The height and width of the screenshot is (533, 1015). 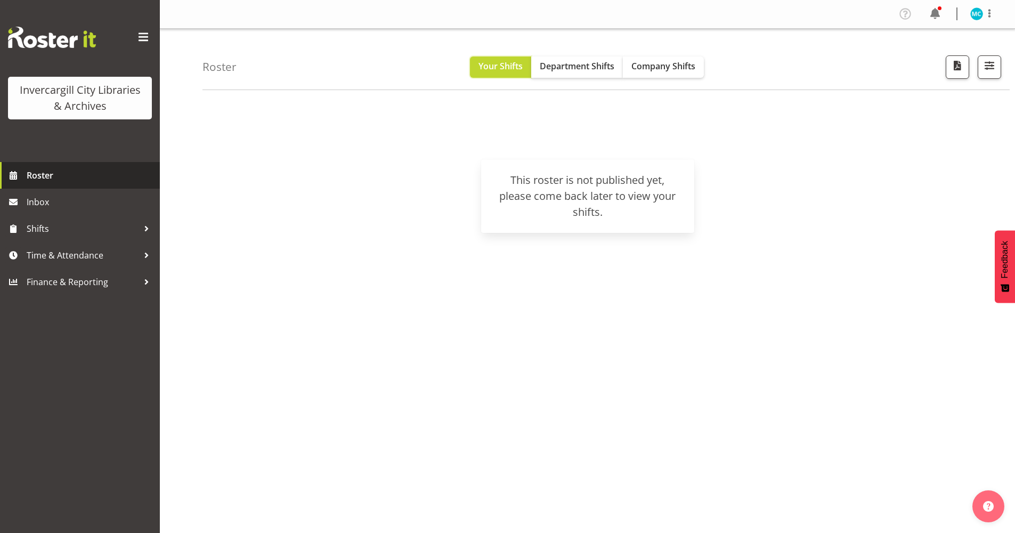 I want to click on img: Rosterit website logo, so click(x=52, y=37).